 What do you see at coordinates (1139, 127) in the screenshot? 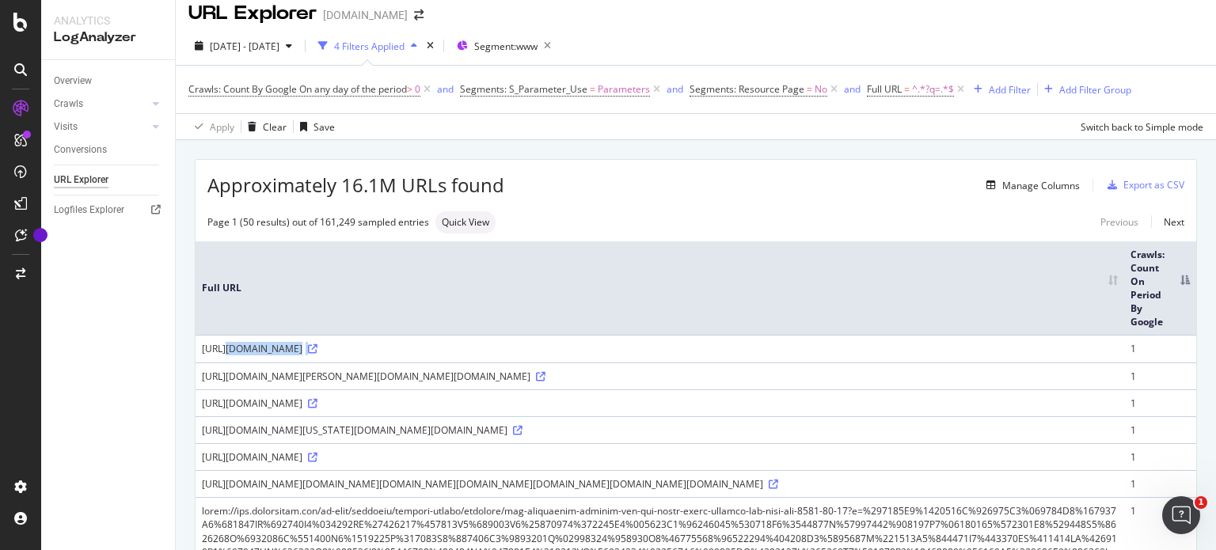
I see `button: Switch back to Simple mode` at bounding box center [1139, 127].